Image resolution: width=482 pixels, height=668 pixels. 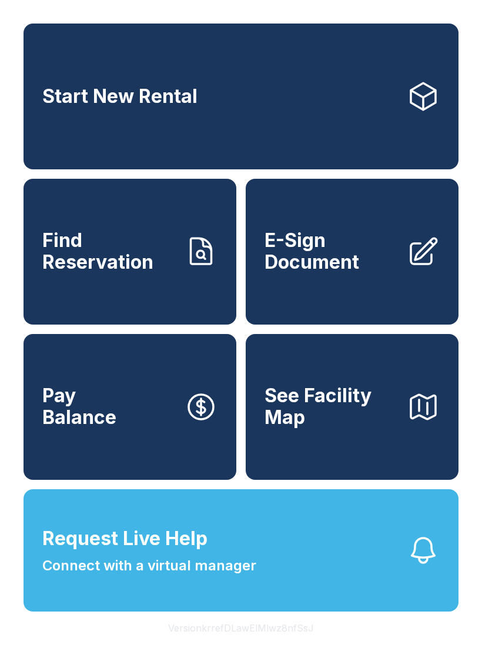 What do you see at coordinates (352, 407) in the screenshot?
I see `button: See Facility Map` at bounding box center [352, 407].